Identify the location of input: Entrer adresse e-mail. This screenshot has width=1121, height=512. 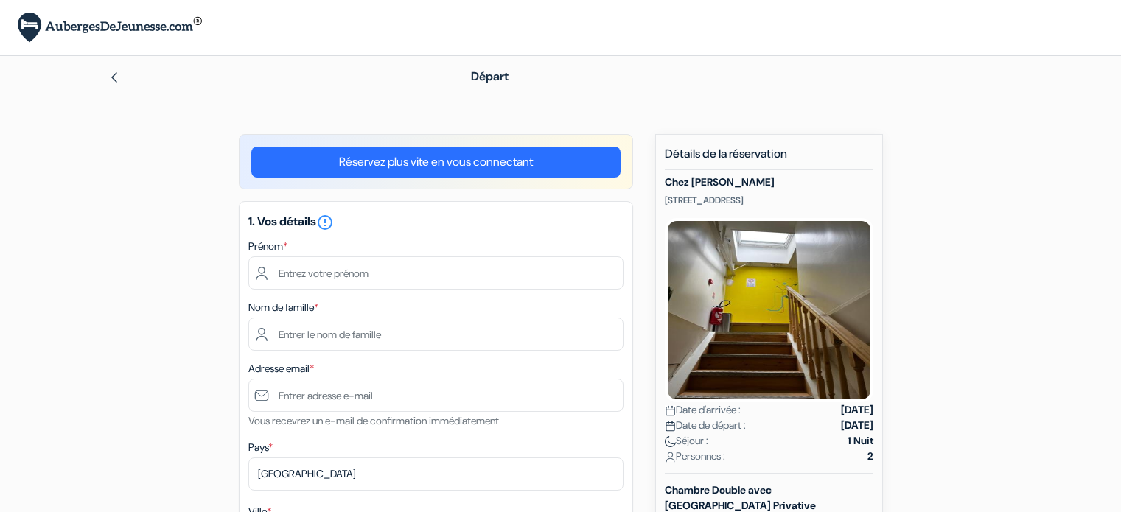
(435, 395).